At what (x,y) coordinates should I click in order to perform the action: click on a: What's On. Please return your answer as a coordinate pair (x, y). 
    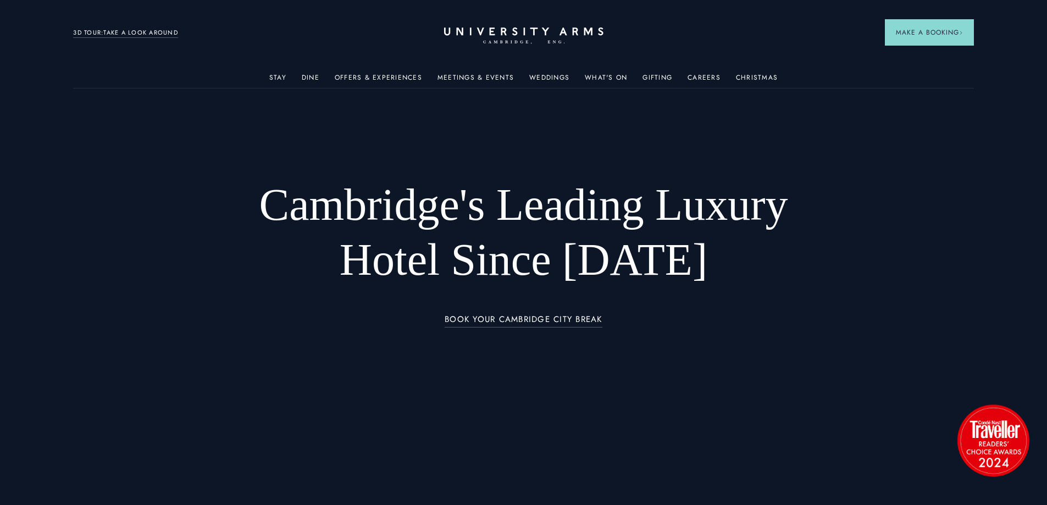
    Looking at the image, I should click on (606, 81).